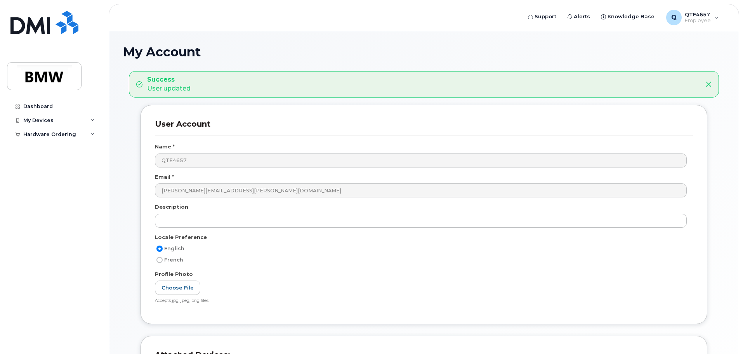  Describe the element at coordinates (174, 274) in the screenshot. I see `label: Profile Photo` at that location.